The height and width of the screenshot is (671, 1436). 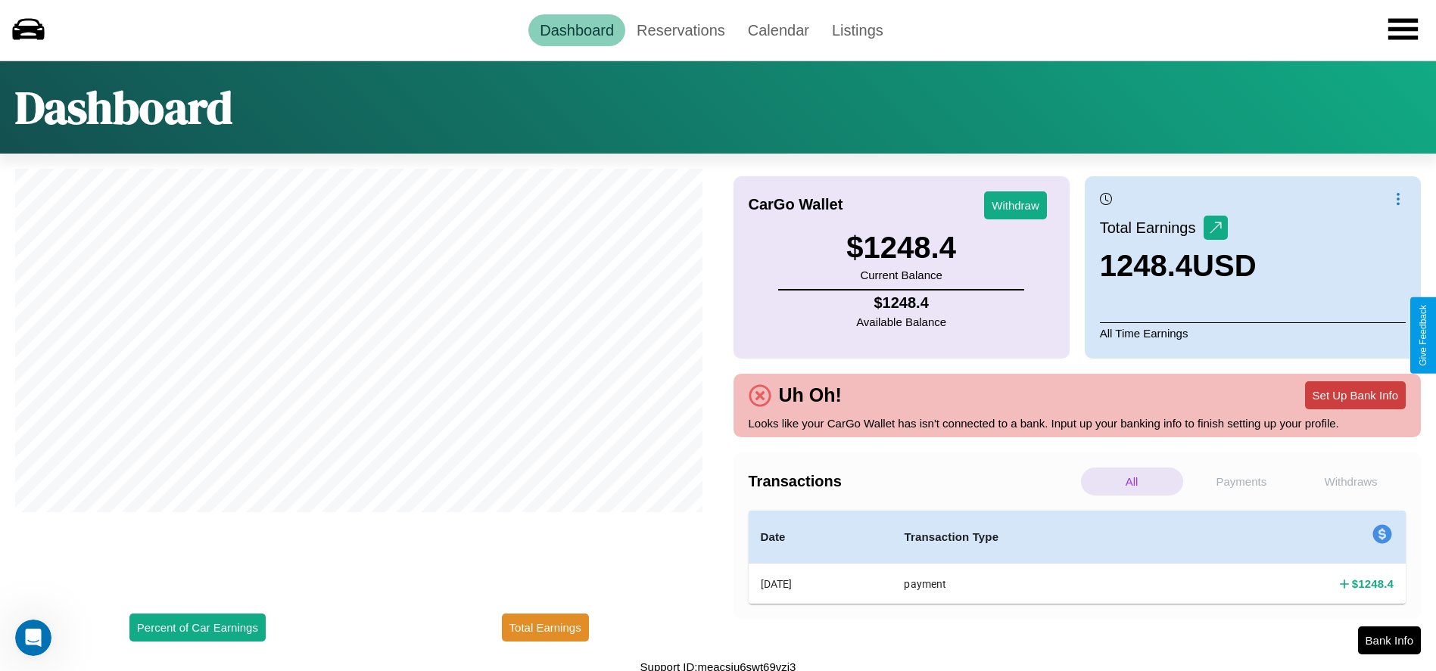 What do you see at coordinates (1177, 266) in the screenshot?
I see `h3: 1248.4 USD` at bounding box center [1177, 266].